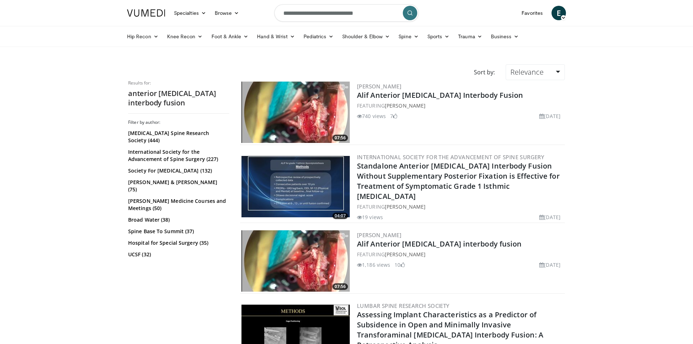 The image size is (693, 344). I want to click on a: Spine Base To Summit (37), so click(178, 231).